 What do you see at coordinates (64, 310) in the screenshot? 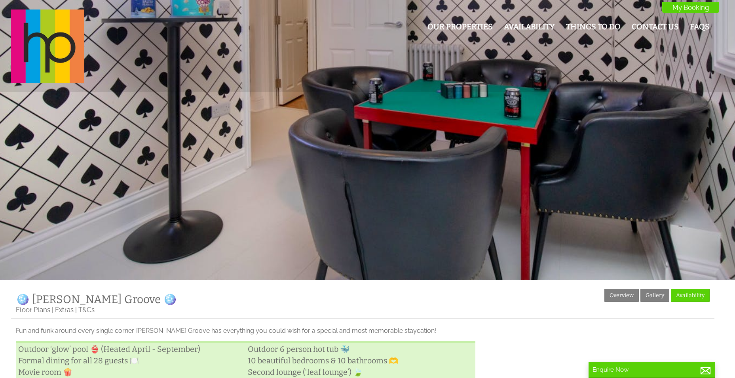
I see `a: Extras` at bounding box center [64, 310].